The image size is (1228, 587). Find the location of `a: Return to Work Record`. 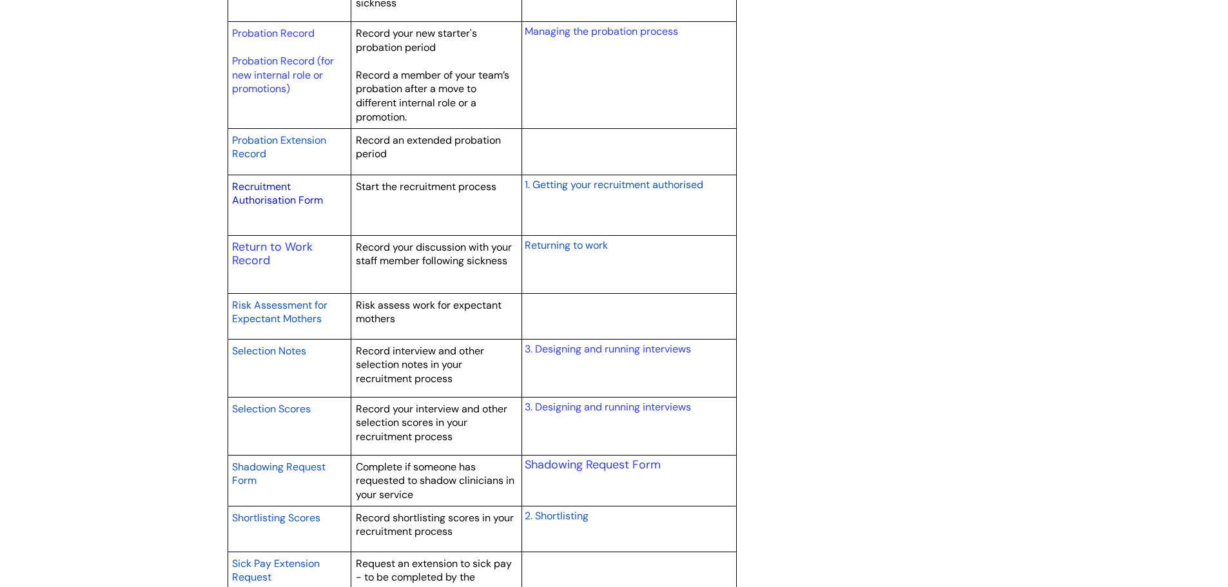

a: Return to Work Record is located at coordinates (272, 254).